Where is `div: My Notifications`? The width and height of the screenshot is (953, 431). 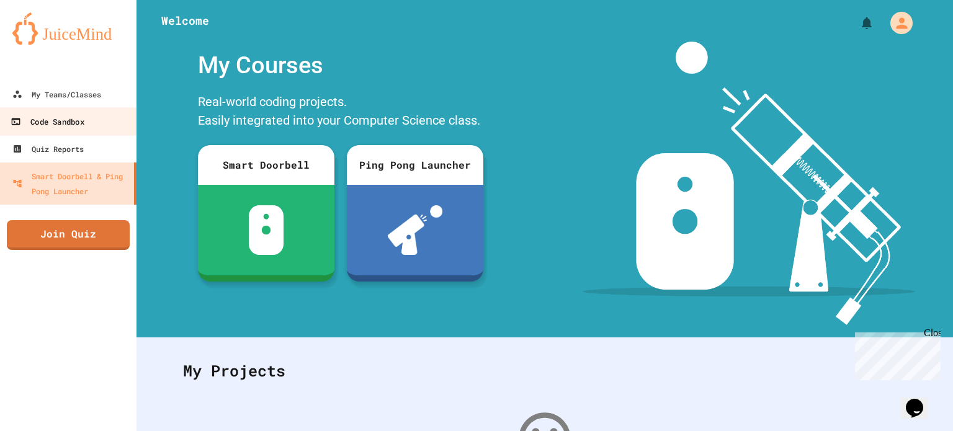
div: My Notifications is located at coordinates (857, 23).